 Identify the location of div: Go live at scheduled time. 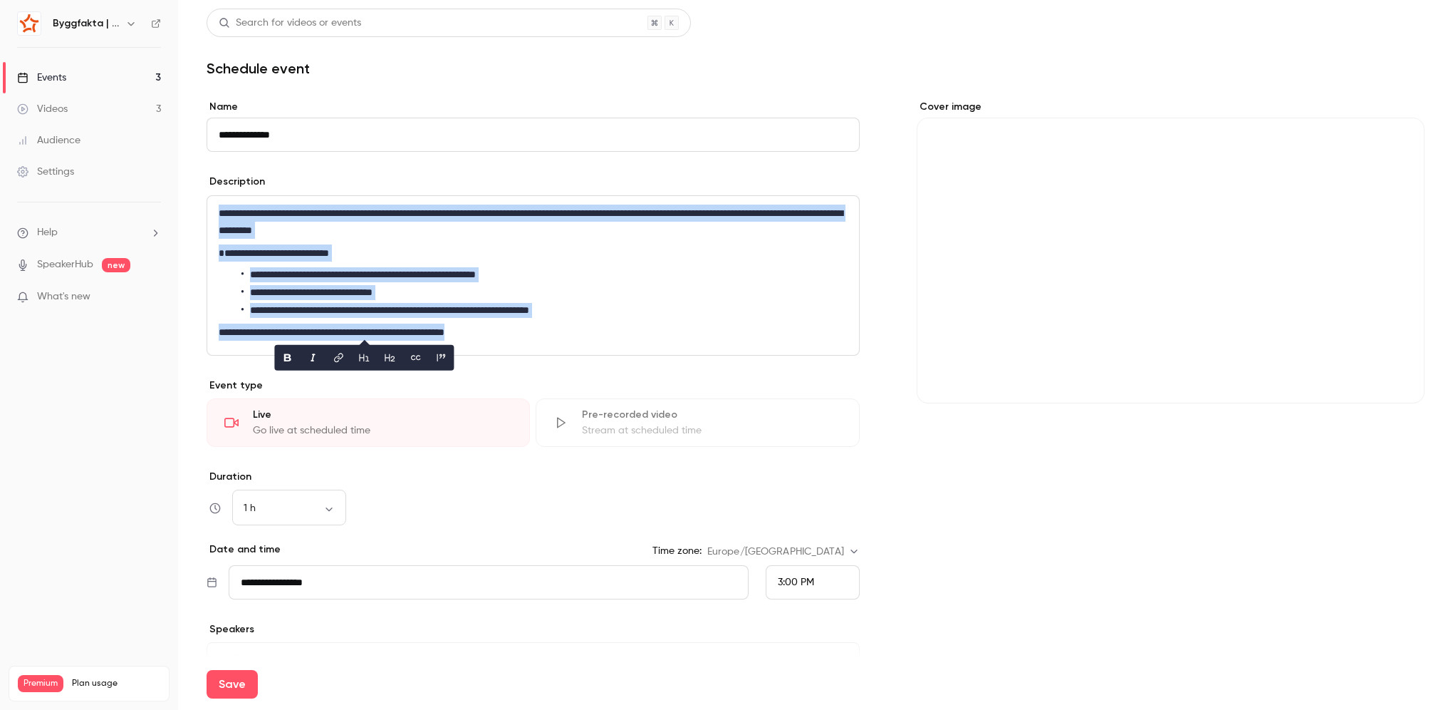
(383, 430).